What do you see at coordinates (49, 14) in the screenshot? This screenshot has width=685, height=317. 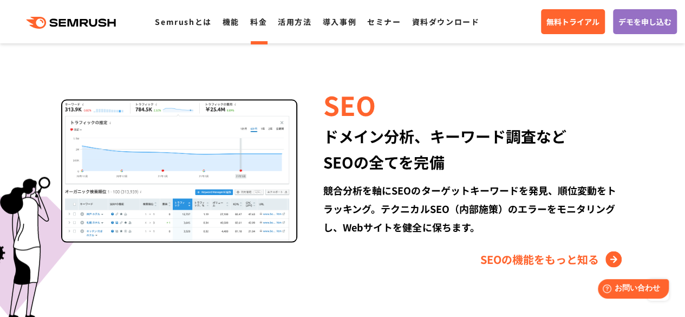 I see `span: お問い合わせ` at bounding box center [49, 14].